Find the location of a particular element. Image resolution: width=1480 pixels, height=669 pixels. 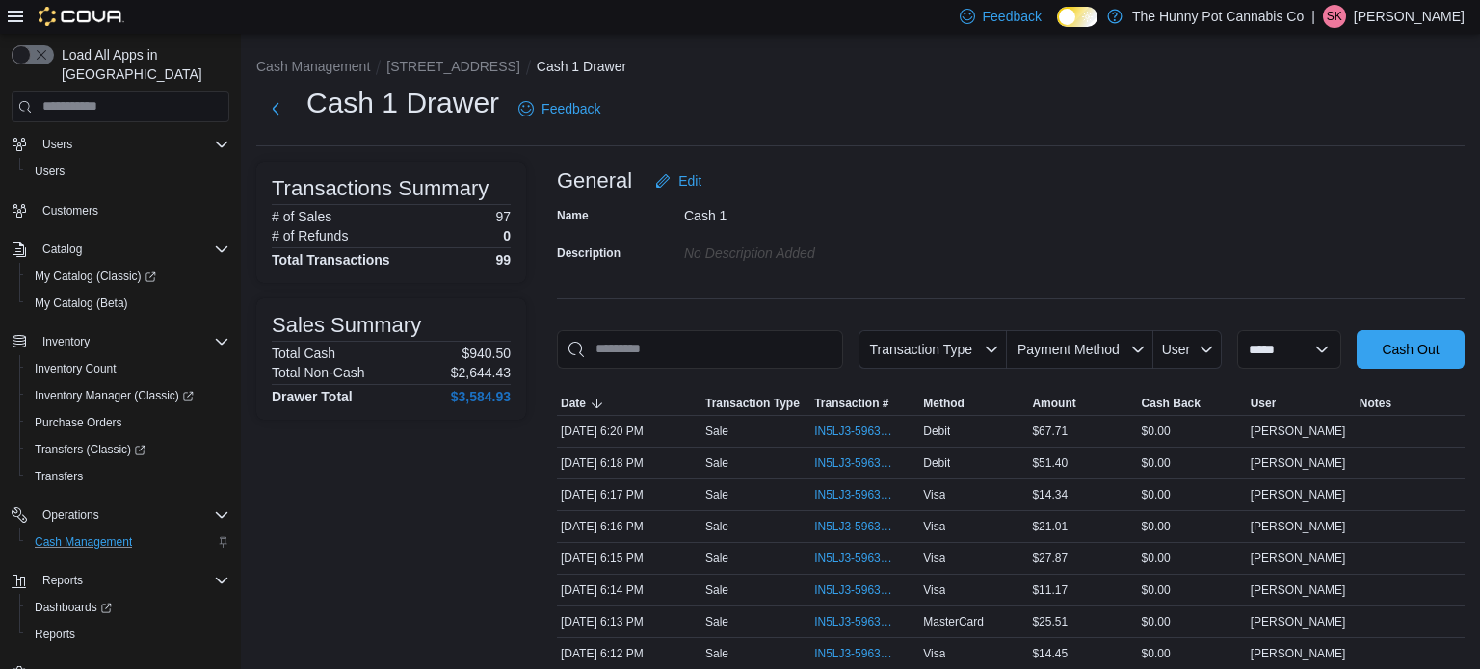

h1: Cash 1 Drawer is located at coordinates (403, 103).